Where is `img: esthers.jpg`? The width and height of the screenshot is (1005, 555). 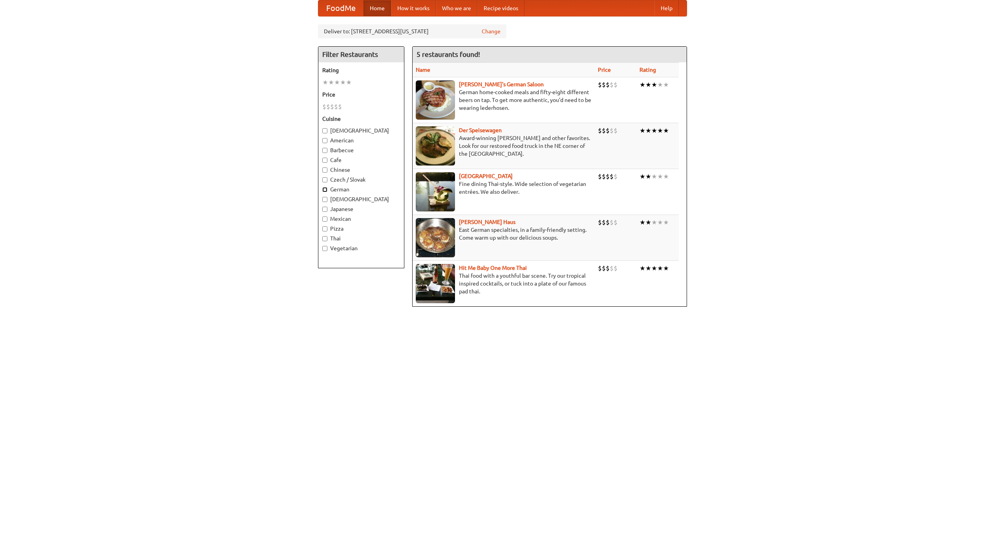
img: esthers.jpg is located at coordinates (435, 100).